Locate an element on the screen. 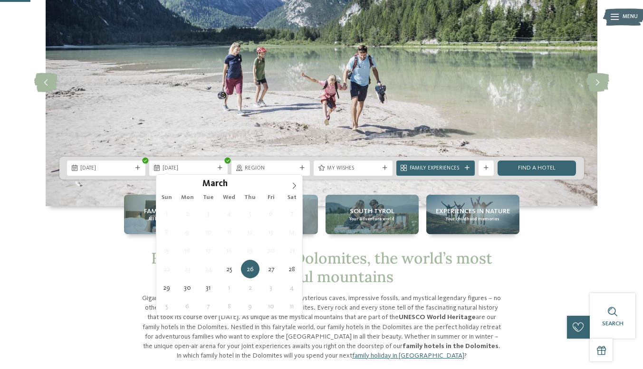 The image size is (643, 369). span: Familienhotels is located at coordinates (170, 211).